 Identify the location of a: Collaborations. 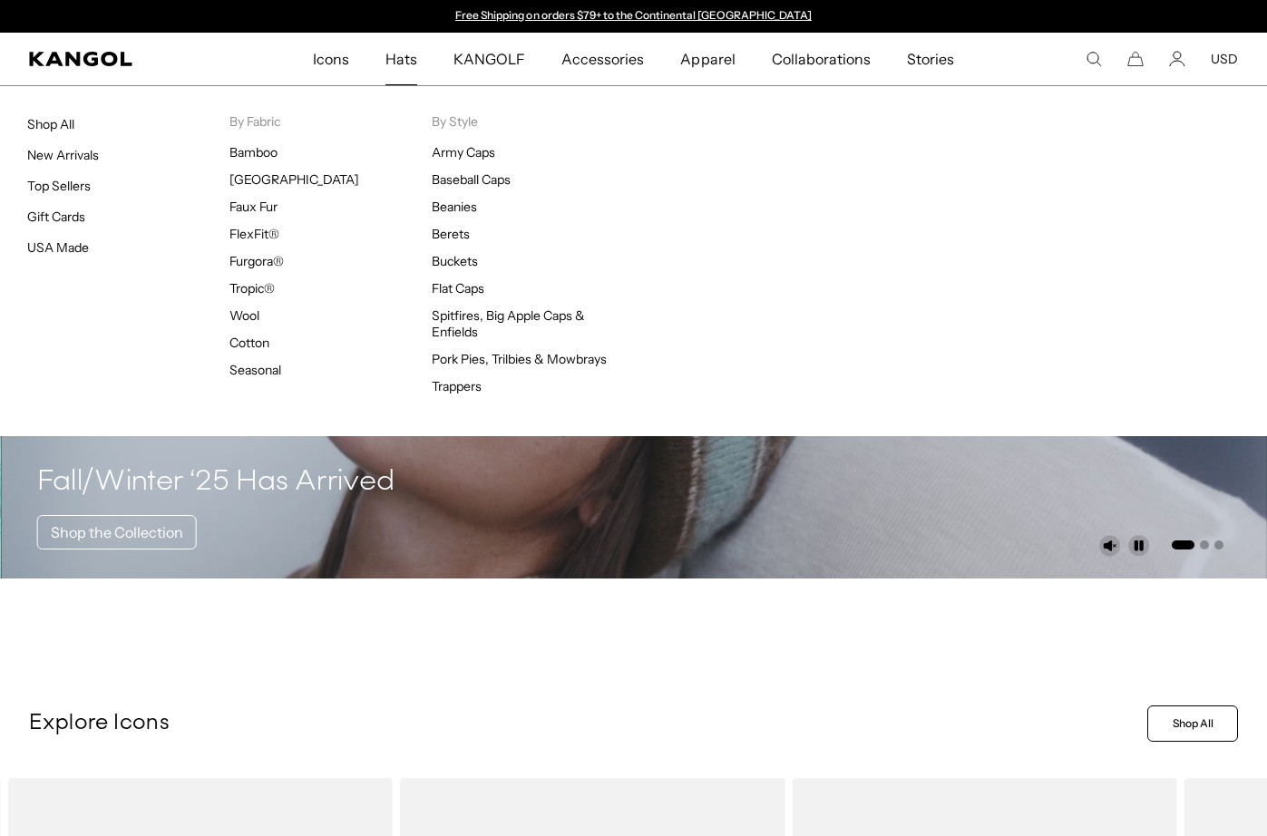
(821, 59).